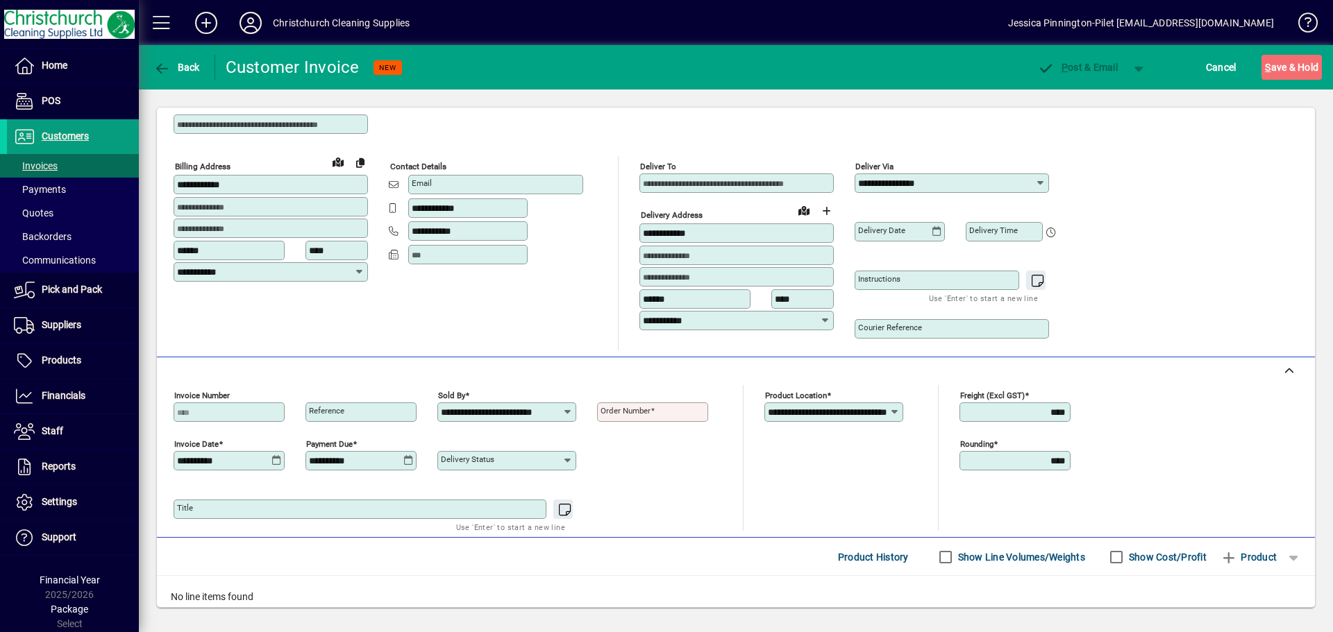 The width and height of the screenshot is (1333, 632). What do you see at coordinates (71, 289) in the screenshot?
I see `span: Pick and Pack` at bounding box center [71, 289].